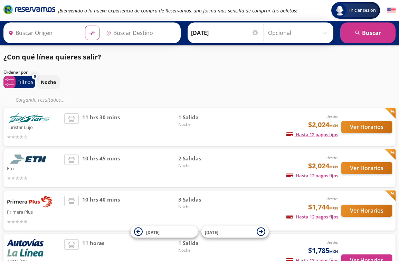 The height and width of the screenshot is (261, 399). Describe the element at coordinates (34, 211) in the screenshot. I see `p: Primera Plus` at that location.